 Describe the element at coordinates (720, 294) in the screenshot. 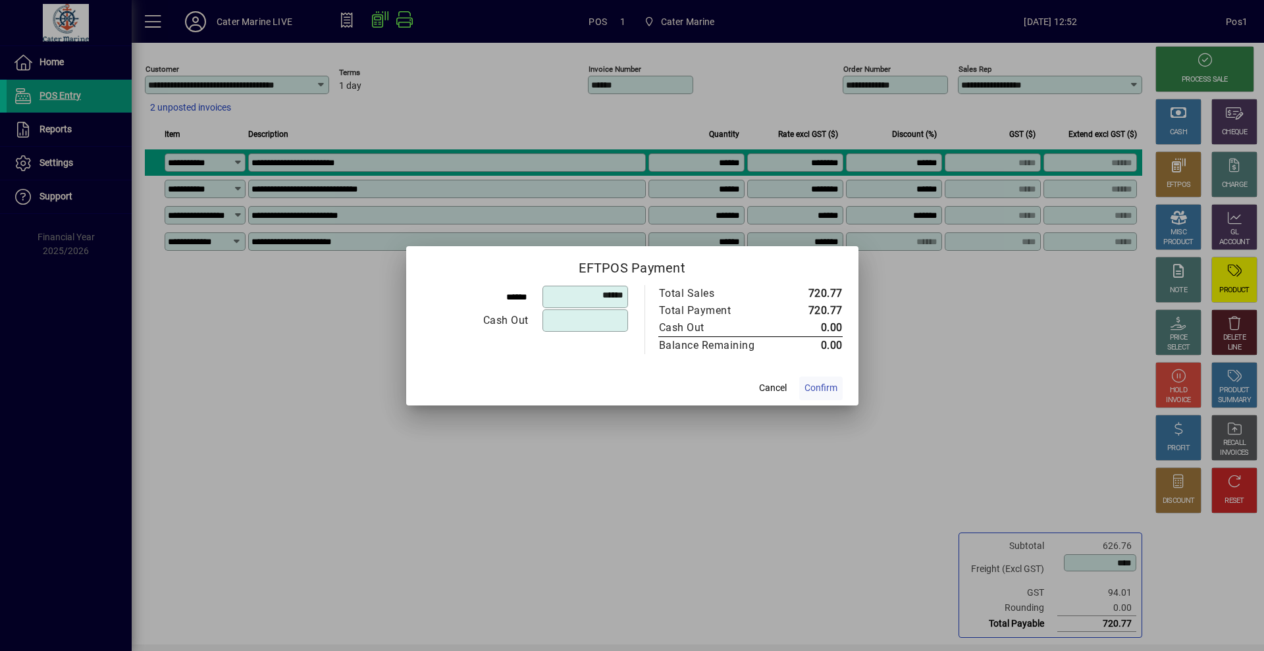

I see `td: Total Sales` at that location.